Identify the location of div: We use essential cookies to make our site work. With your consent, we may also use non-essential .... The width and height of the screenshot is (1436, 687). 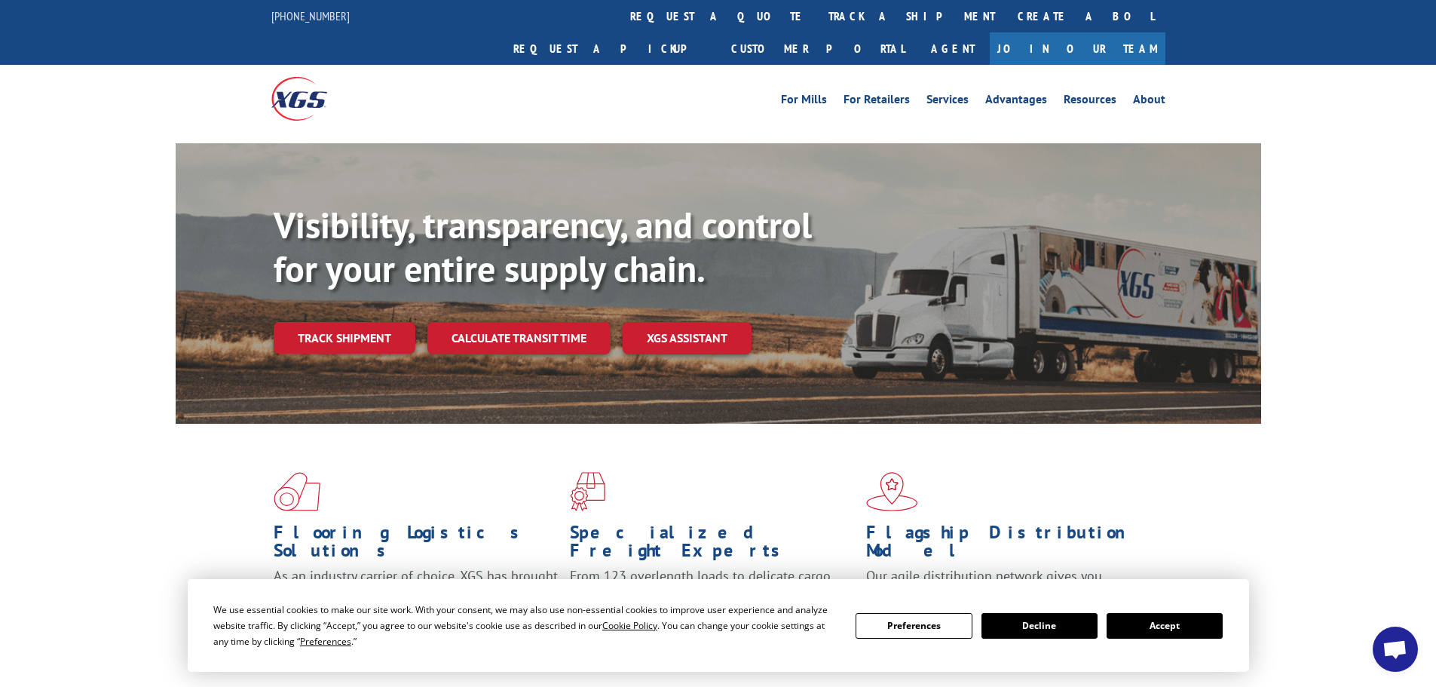
(525, 625).